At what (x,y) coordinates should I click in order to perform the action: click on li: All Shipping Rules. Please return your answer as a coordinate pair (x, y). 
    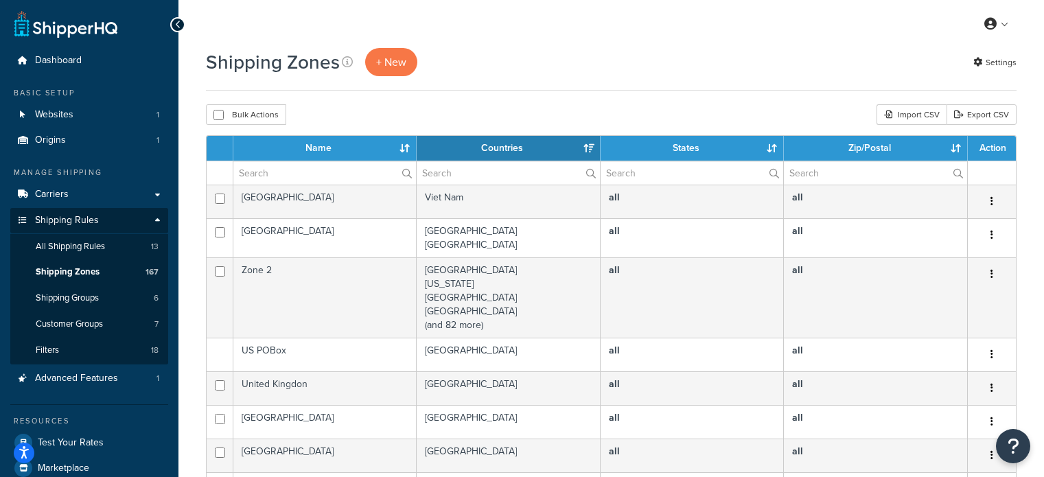
    Looking at the image, I should click on (89, 247).